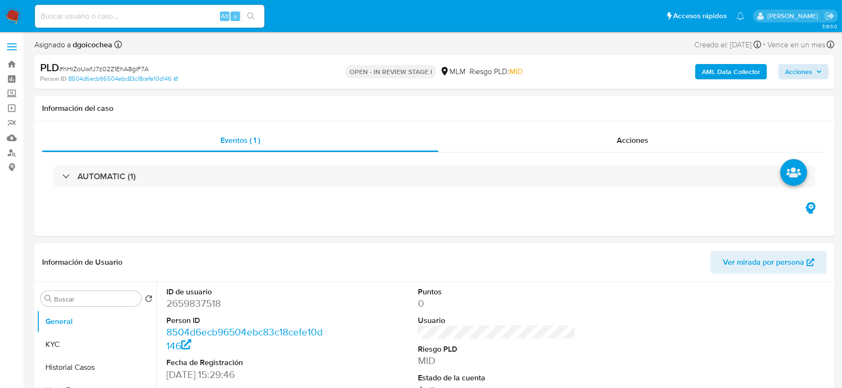 The image size is (842, 388). I want to click on dt: Usuario, so click(497, 321).